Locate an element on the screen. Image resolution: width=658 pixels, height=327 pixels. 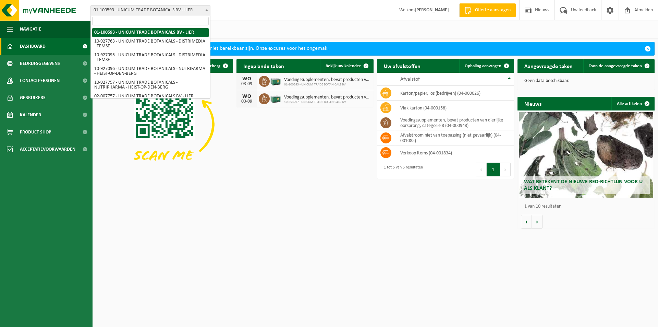
h2: Aangevraagde taken is located at coordinates (548, 65).